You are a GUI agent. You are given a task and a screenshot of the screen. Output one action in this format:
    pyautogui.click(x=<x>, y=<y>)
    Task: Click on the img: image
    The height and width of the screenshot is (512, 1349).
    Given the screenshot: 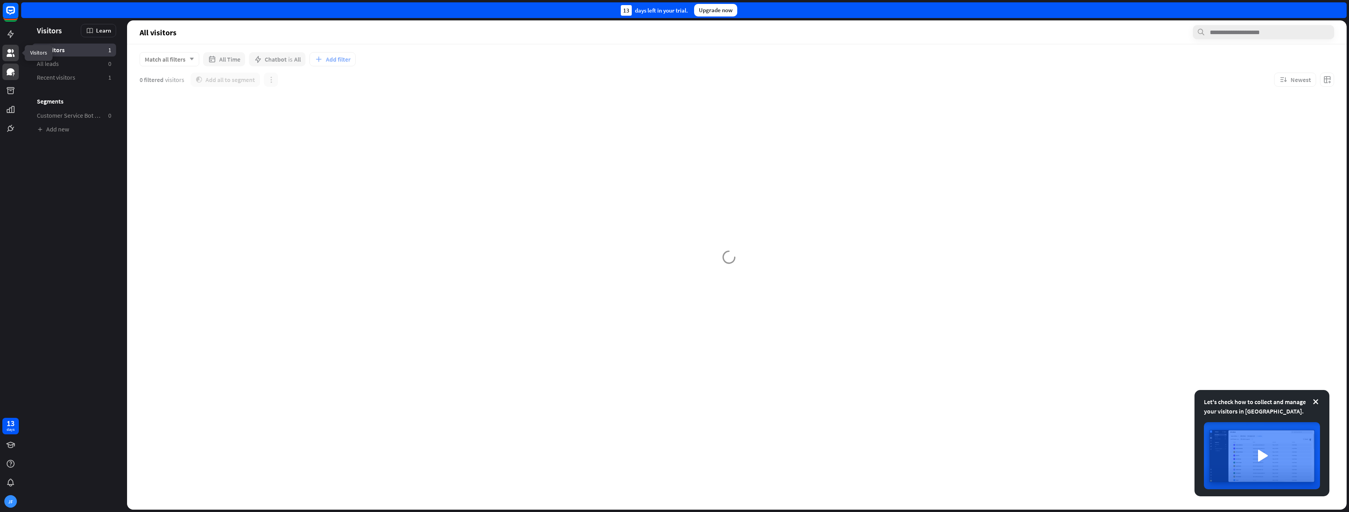 What is the action you would take?
    pyautogui.click(x=1262, y=455)
    